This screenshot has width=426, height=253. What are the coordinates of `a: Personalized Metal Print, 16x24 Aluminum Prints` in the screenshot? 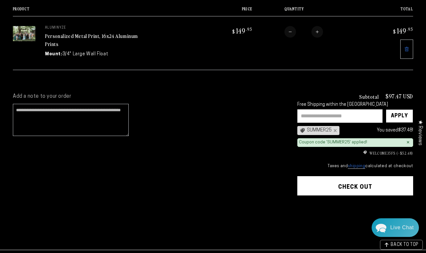 It's located at (91, 40).